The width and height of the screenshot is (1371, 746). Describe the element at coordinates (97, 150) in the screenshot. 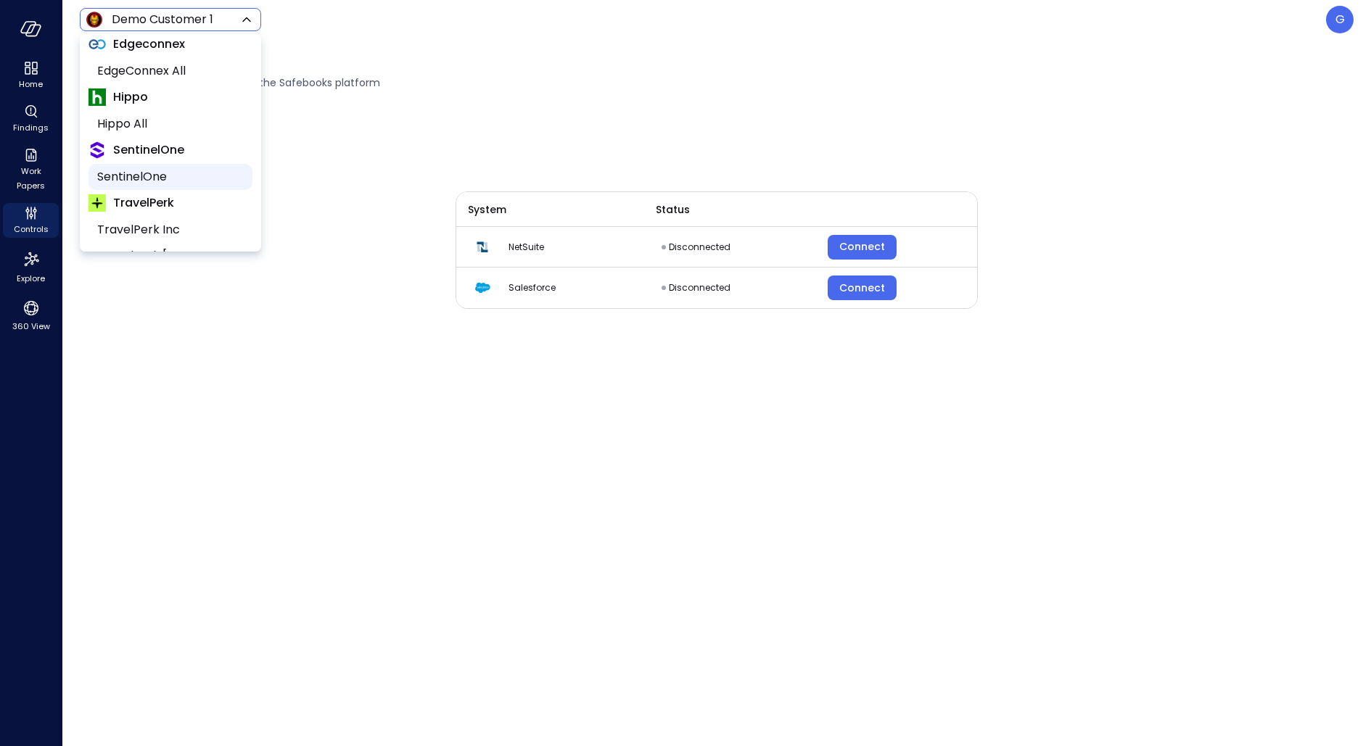

I see `img: SentinelOne` at that location.